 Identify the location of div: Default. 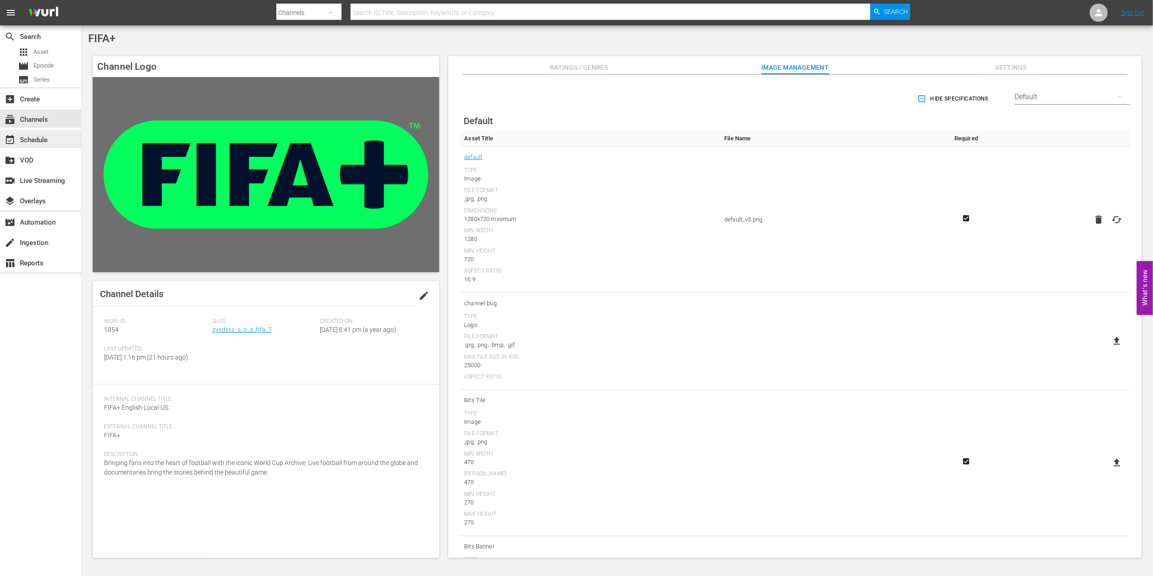
(1073, 97).